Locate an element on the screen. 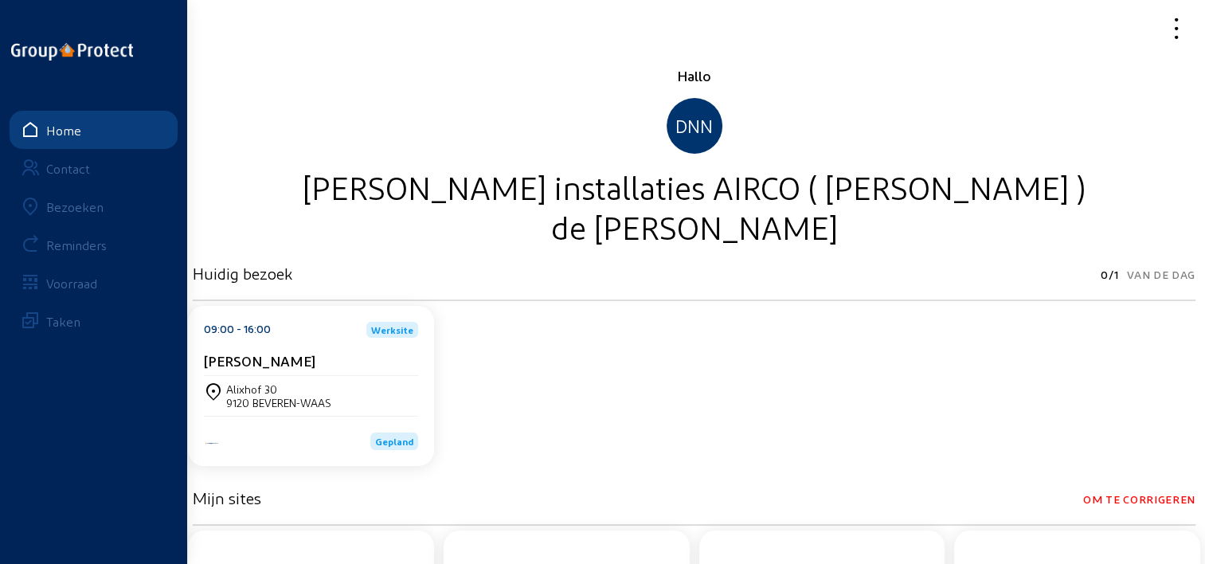 This screenshot has width=1205, height=564. a: Home is located at coordinates (93, 130).